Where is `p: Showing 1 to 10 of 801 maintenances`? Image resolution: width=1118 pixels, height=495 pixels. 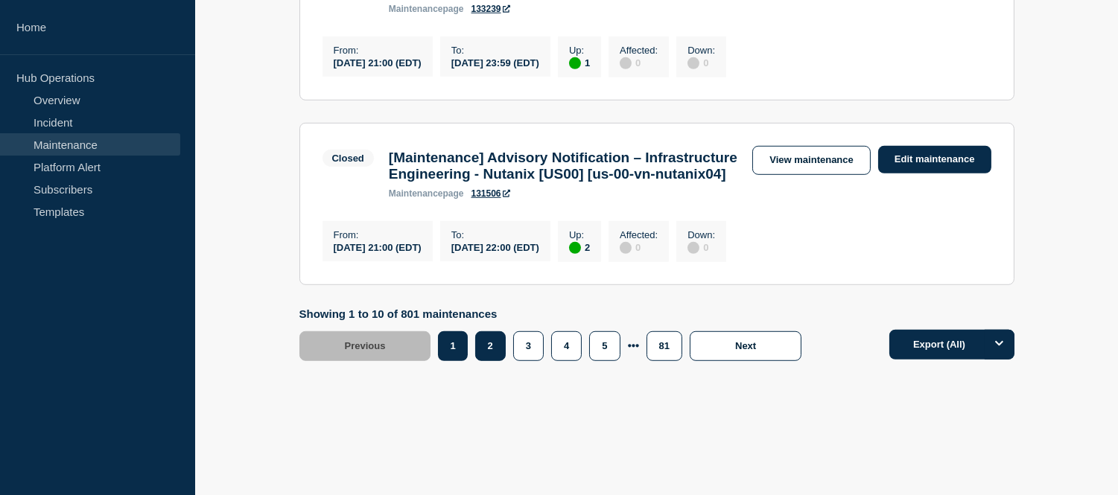 p: Showing 1 to 10 of 801 maintenances is located at coordinates (554, 314).